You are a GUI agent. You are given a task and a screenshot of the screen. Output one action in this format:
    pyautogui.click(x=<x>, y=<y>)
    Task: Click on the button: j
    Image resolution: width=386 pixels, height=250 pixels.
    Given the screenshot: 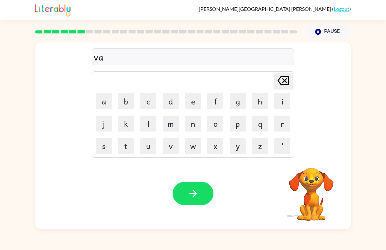 What is the action you would take?
    pyautogui.click(x=104, y=124)
    